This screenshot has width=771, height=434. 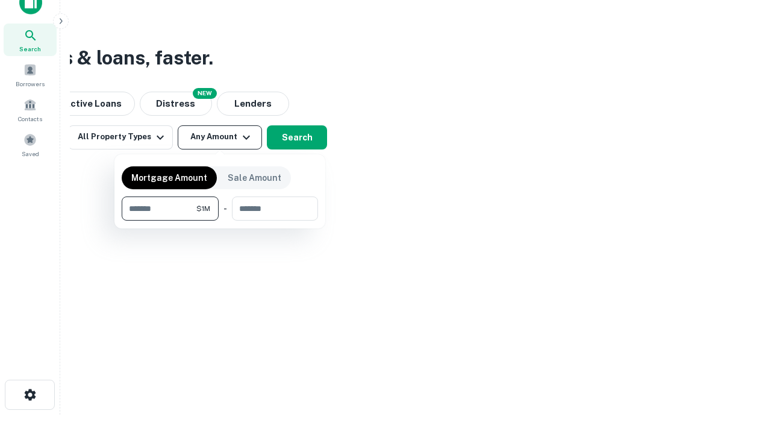 I want to click on div: Chat Widget, so click(x=741, y=366).